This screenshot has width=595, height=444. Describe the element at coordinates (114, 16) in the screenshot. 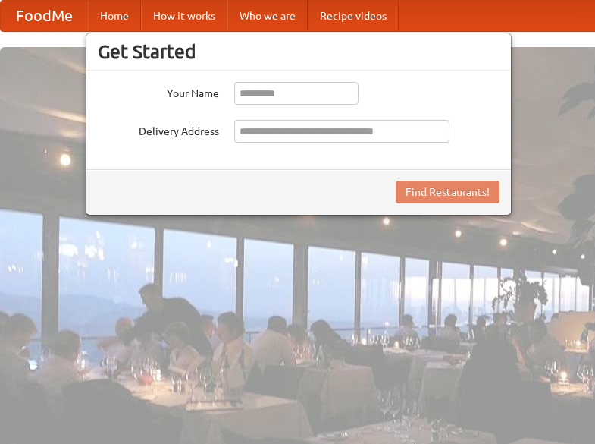

I see `a: Home` at that location.